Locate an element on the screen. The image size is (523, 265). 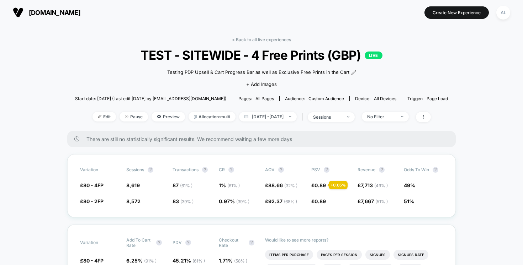
span: 7,713 is located at coordinates (374, 185).